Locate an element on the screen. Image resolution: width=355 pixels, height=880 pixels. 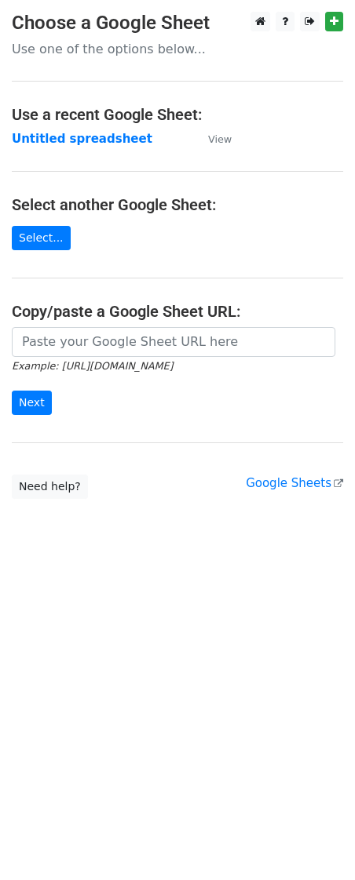
a: View is located at coordinates (212, 139).